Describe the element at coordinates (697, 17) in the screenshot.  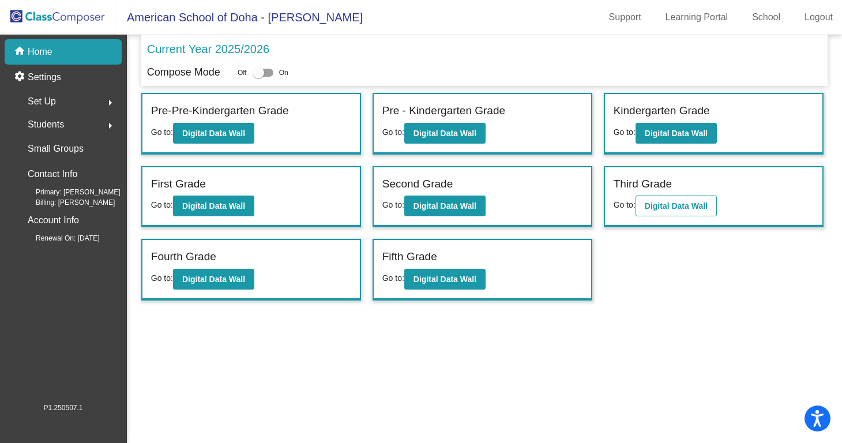
I see `a: Learning Portal` at that location.